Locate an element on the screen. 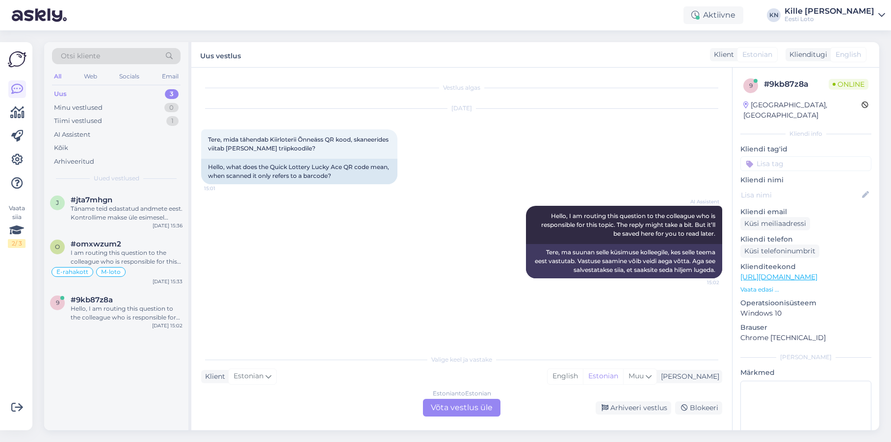 The image size is (891, 442). span: M-loto is located at coordinates (111, 272).